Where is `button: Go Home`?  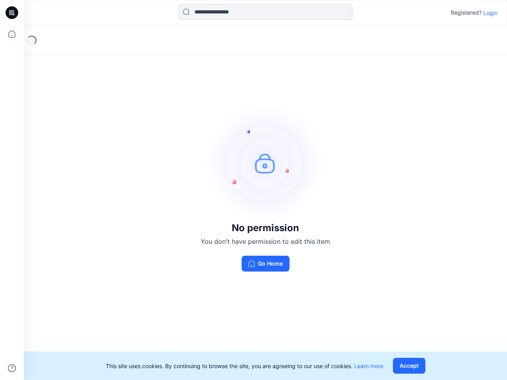
button: Go Home is located at coordinates (265, 264).